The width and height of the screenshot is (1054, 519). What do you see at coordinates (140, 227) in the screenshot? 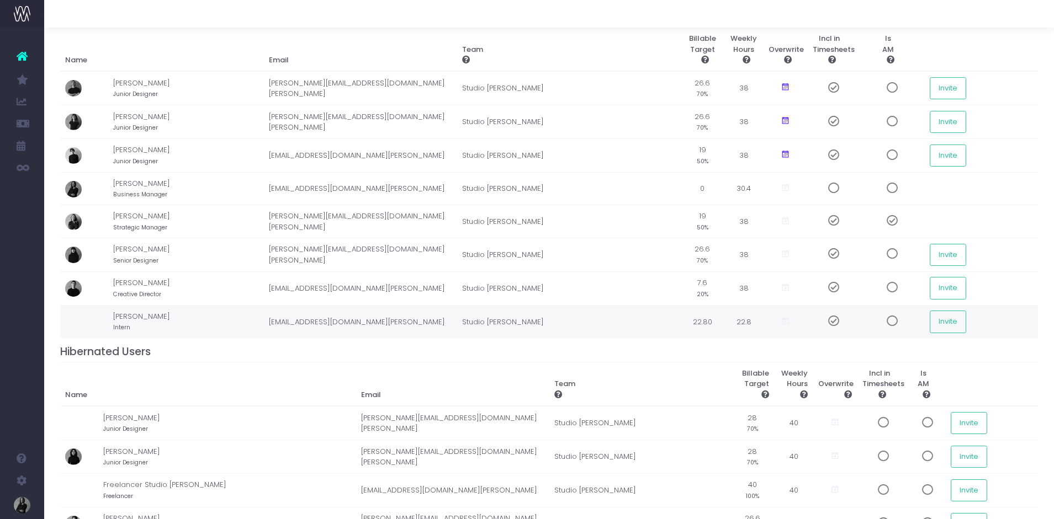
I see `small: Strategic Manager` at bounding box center [140, 227].